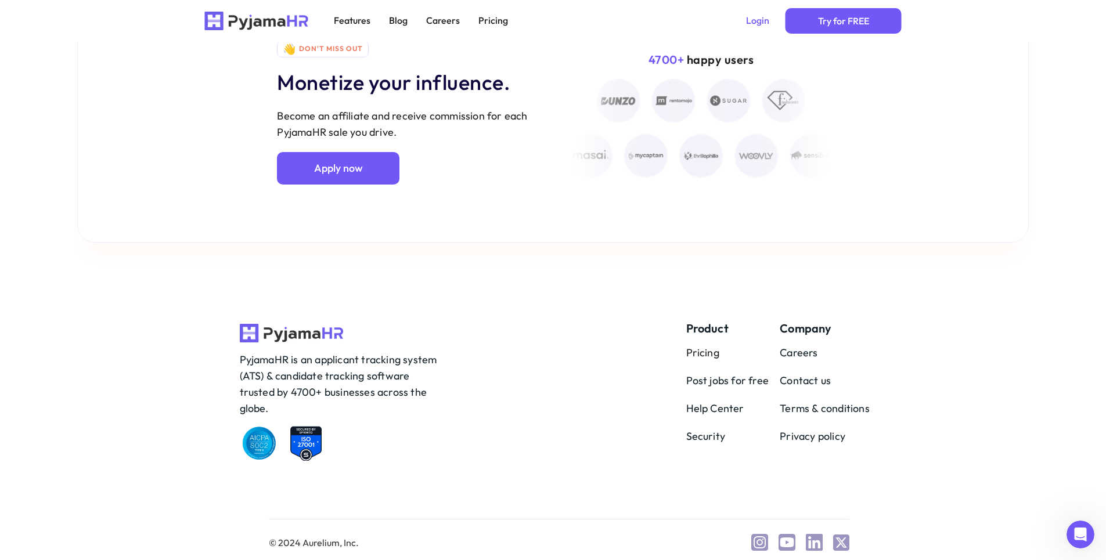  Describe the element at coordinates (733, 381) in the screenshot. I see `a: Post jobs for free` at that location.